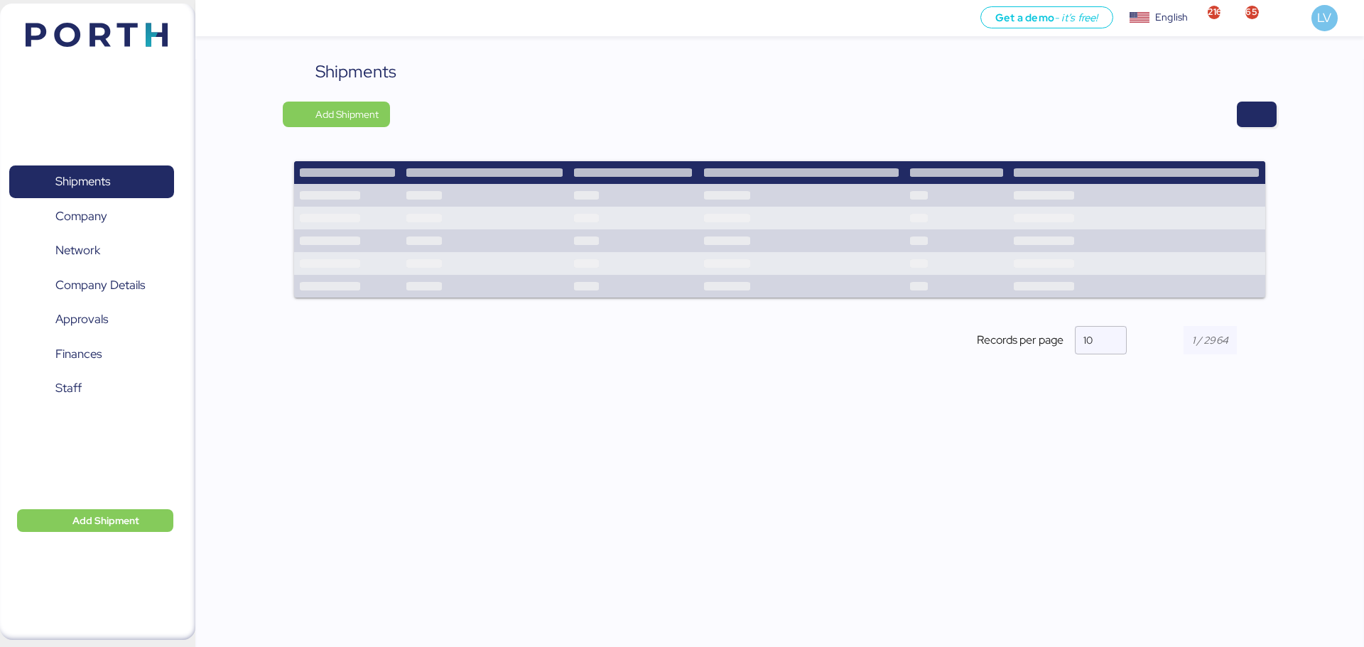  Describe the element at coordinates (216, 18) in the screenshot. I see `button: Menu` at that location.